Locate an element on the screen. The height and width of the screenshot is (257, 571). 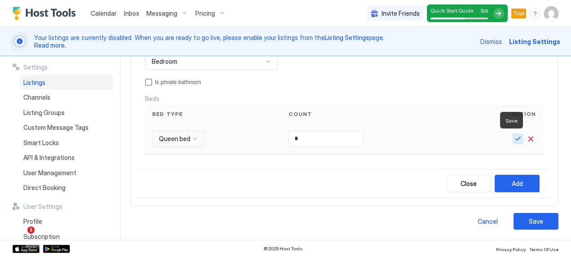
a: Calendar is located at coordinates (104, 13).